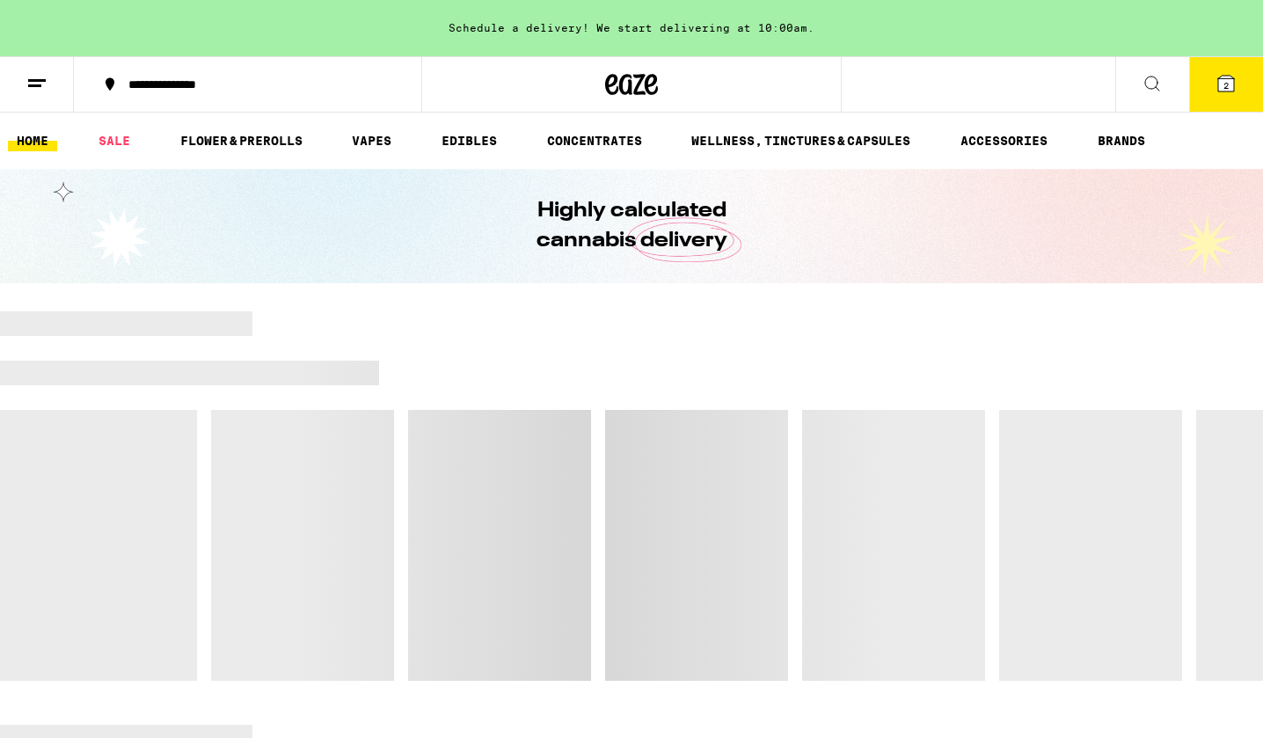 The width and height of the screenshot is (1263, 738). I want to click on a: VAPES, so click(371, 141).